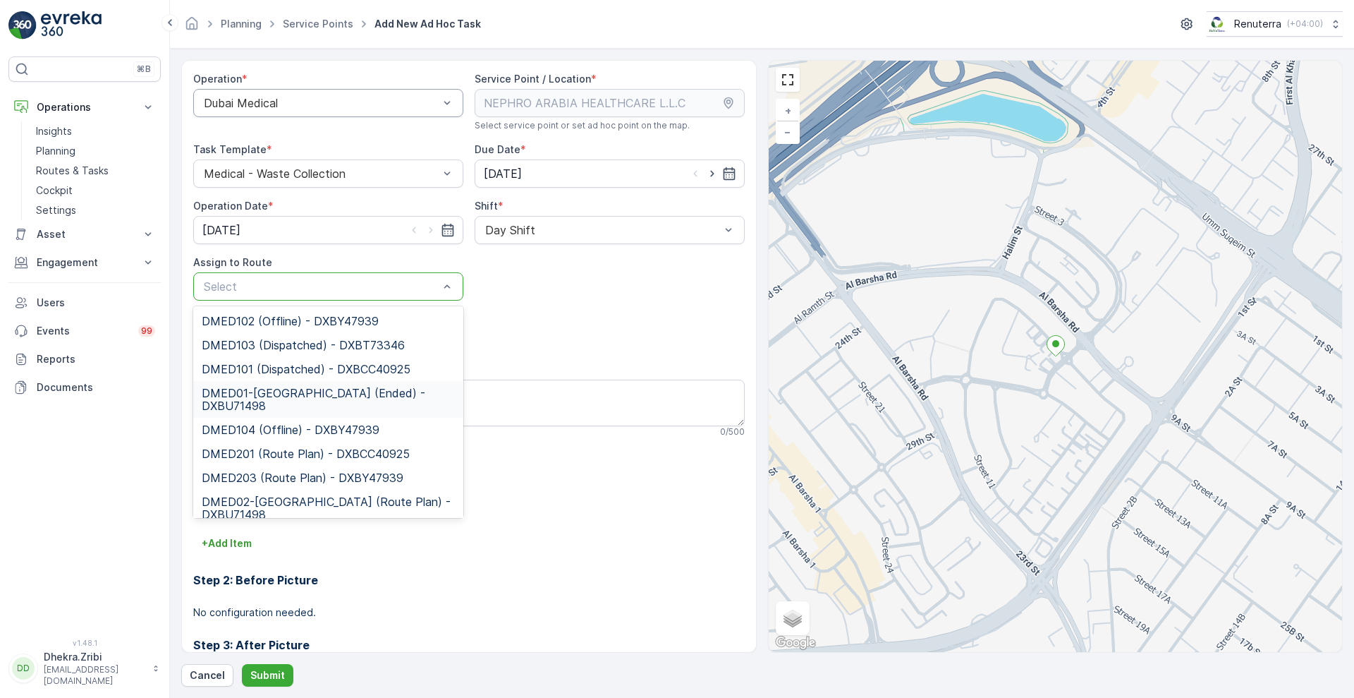  I want to click on a: Zoom In, so click(788, 111).